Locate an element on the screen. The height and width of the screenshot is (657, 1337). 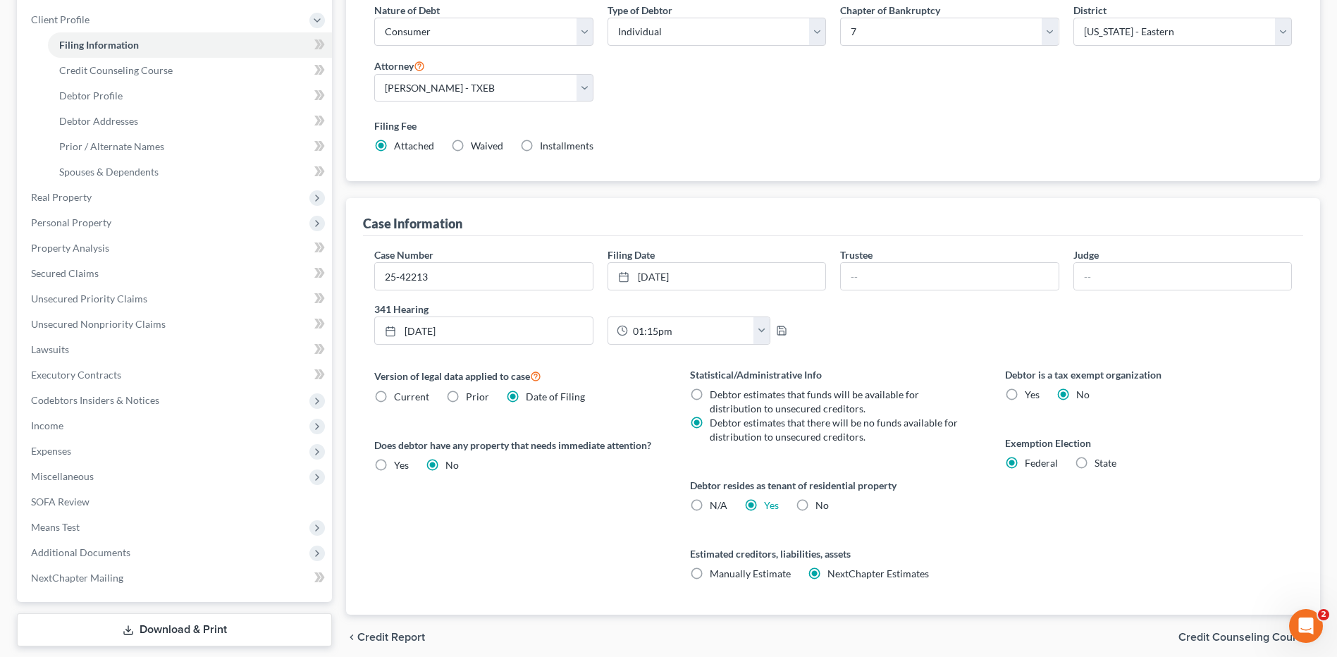
a: Download & Print is located at coordinates (174, 629).